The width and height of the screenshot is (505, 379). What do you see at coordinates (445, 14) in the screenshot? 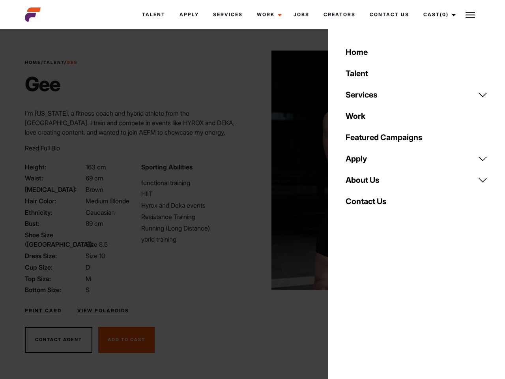
I see `span: (0)` at bounding box center [445, 14].